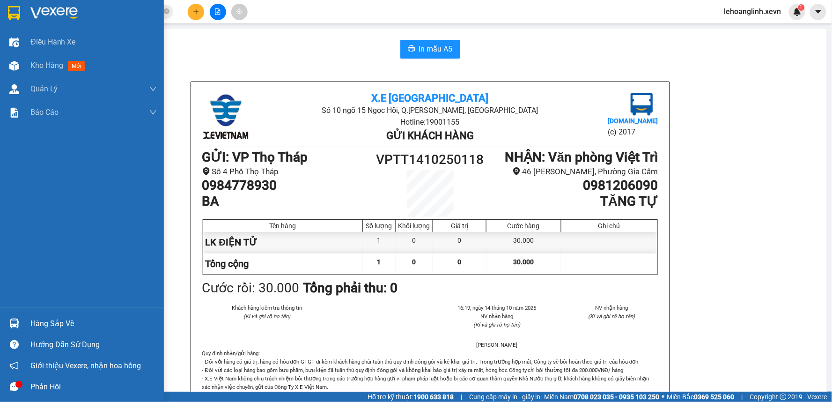  I want to click on div: 1, so click(379, 242).